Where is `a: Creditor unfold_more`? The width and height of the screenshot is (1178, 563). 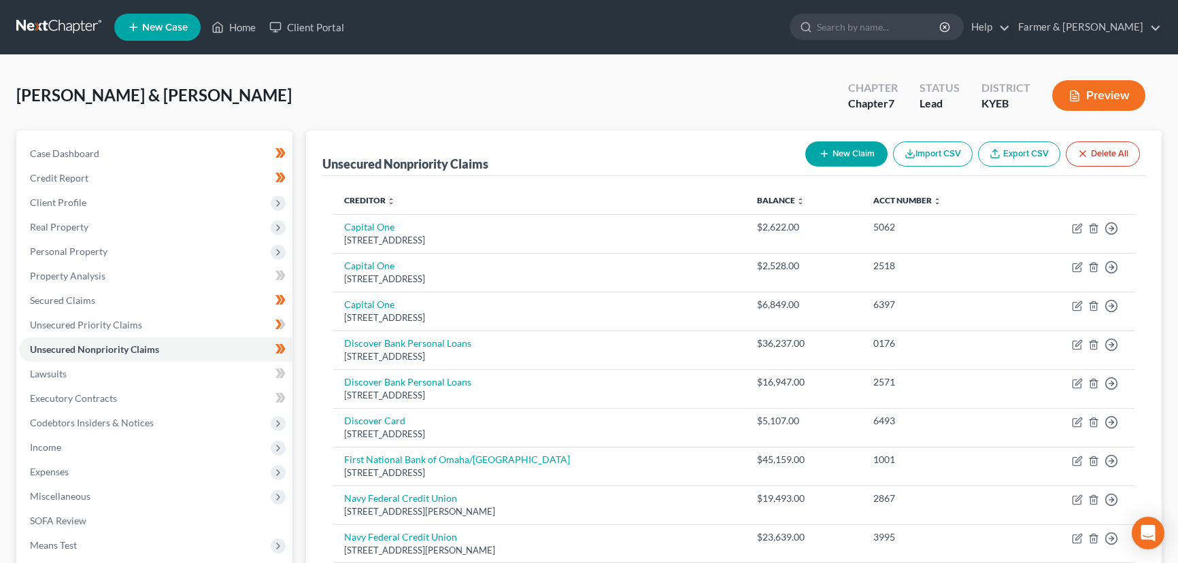 a: Creditor unfold_more is located at coordinates (369, 200).